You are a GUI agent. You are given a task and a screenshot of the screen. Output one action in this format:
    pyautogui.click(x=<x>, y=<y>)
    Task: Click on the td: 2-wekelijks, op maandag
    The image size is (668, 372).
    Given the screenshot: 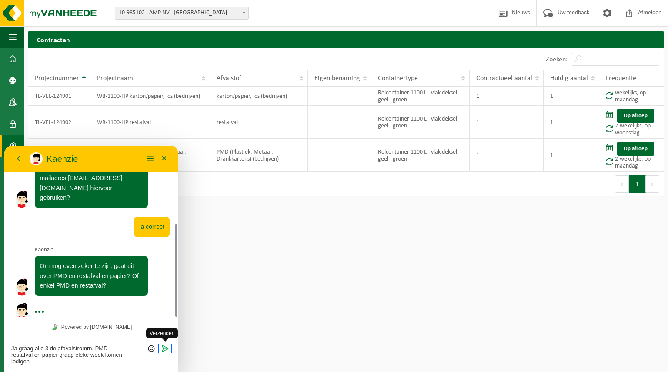 What is the action you would take?
    pyautogui.click(x=631, y=155)
    